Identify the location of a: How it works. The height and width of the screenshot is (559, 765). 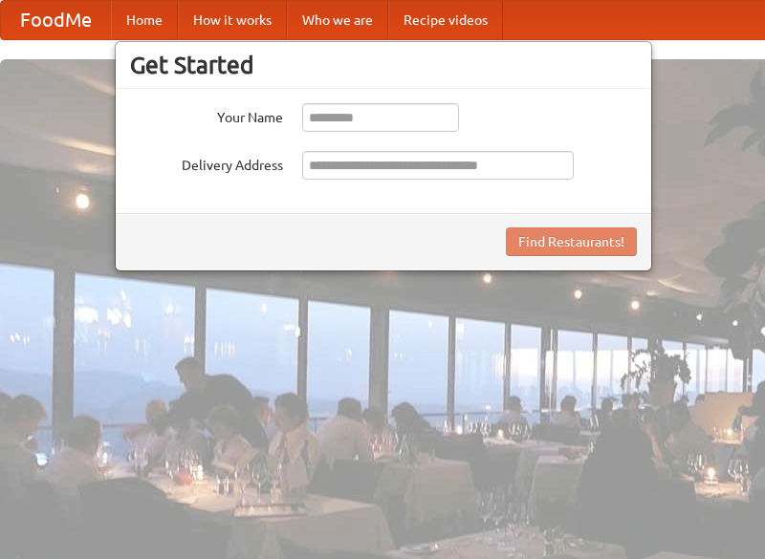
(232, 20).